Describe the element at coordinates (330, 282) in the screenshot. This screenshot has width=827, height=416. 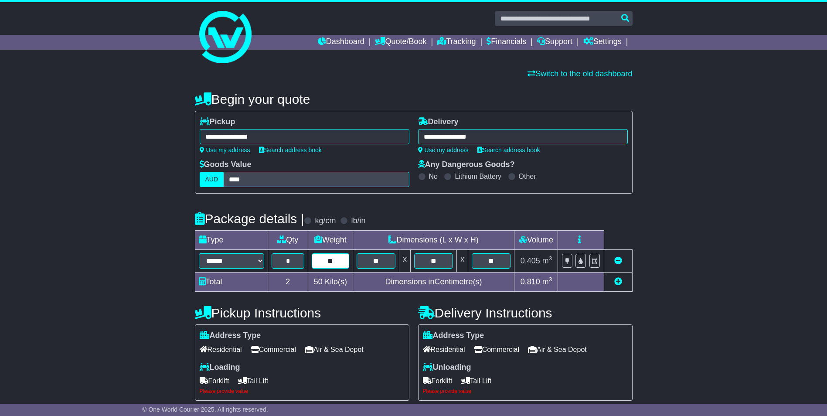
I see `td: Kilo(s)` at that location.